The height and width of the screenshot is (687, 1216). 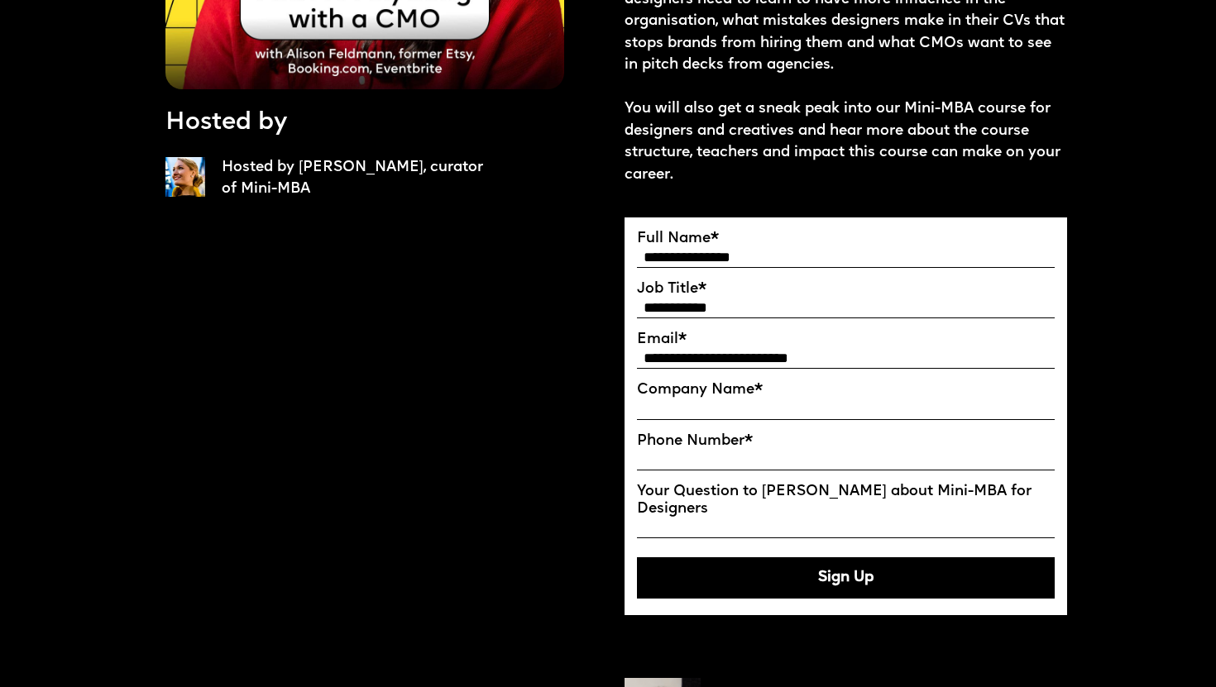 What do you see at coordinates (845, 441) in the screenshot?
I see `label: Phone Number` at bounding box center [845, 441].